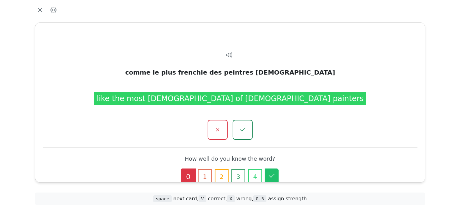 The height and width of the screenshot is (210, 460). Describe the element at coordinates (260, 199) in the screenshot. I see `span: 0-5` at that location.